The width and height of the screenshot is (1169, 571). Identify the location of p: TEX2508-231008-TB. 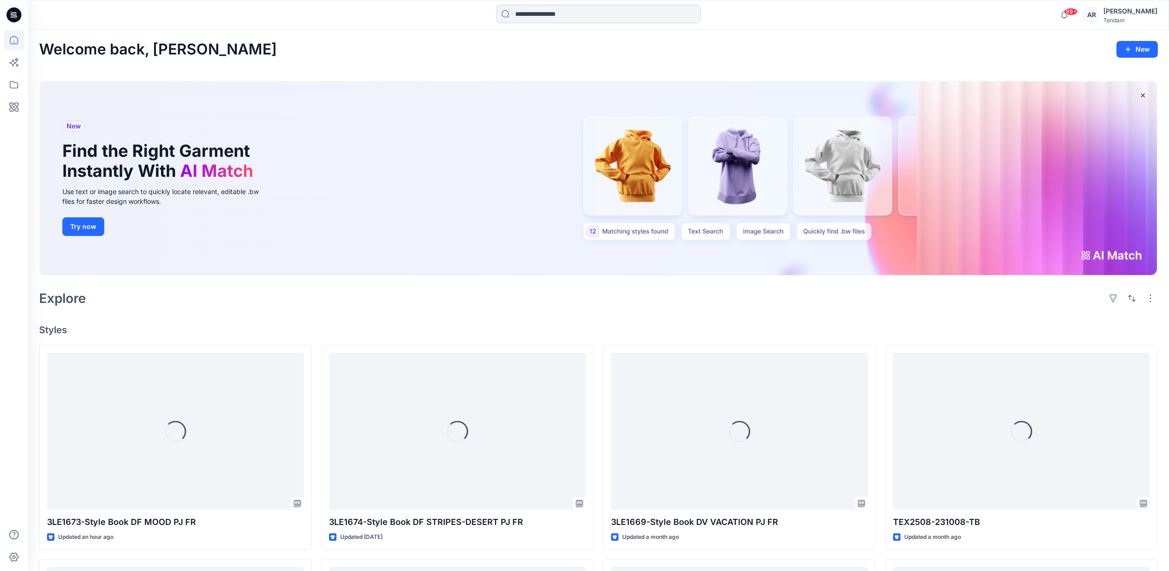
(1022, 522).